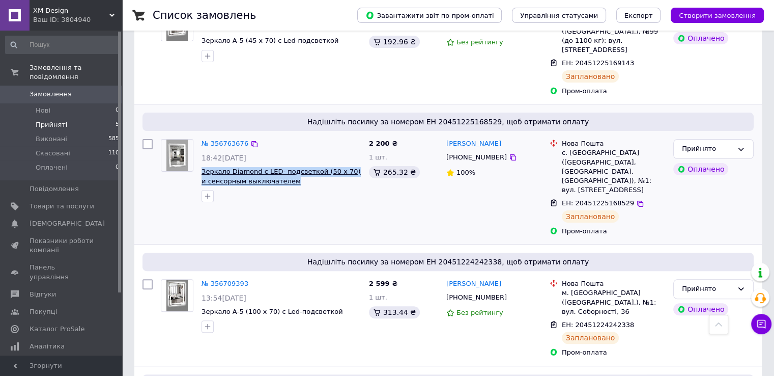  What do you see at coordinates (225, 283) in the screenshot?
I see `a: № 356709393` at bounding box center [225, 283].